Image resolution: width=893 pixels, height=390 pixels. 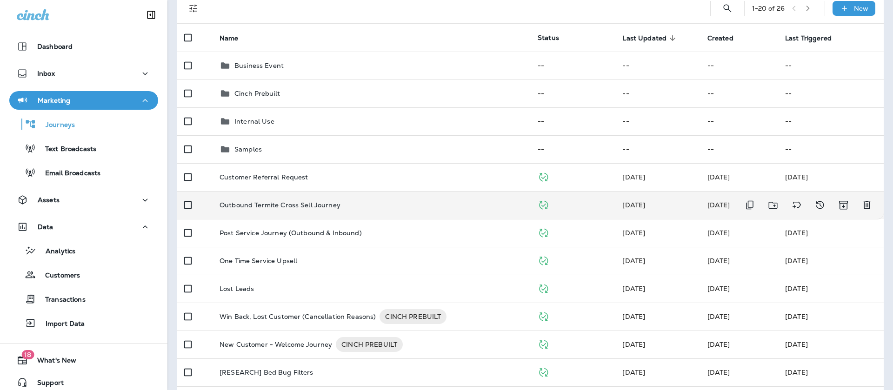 I want to click on button: Journeys, so click(x=84, y=124).